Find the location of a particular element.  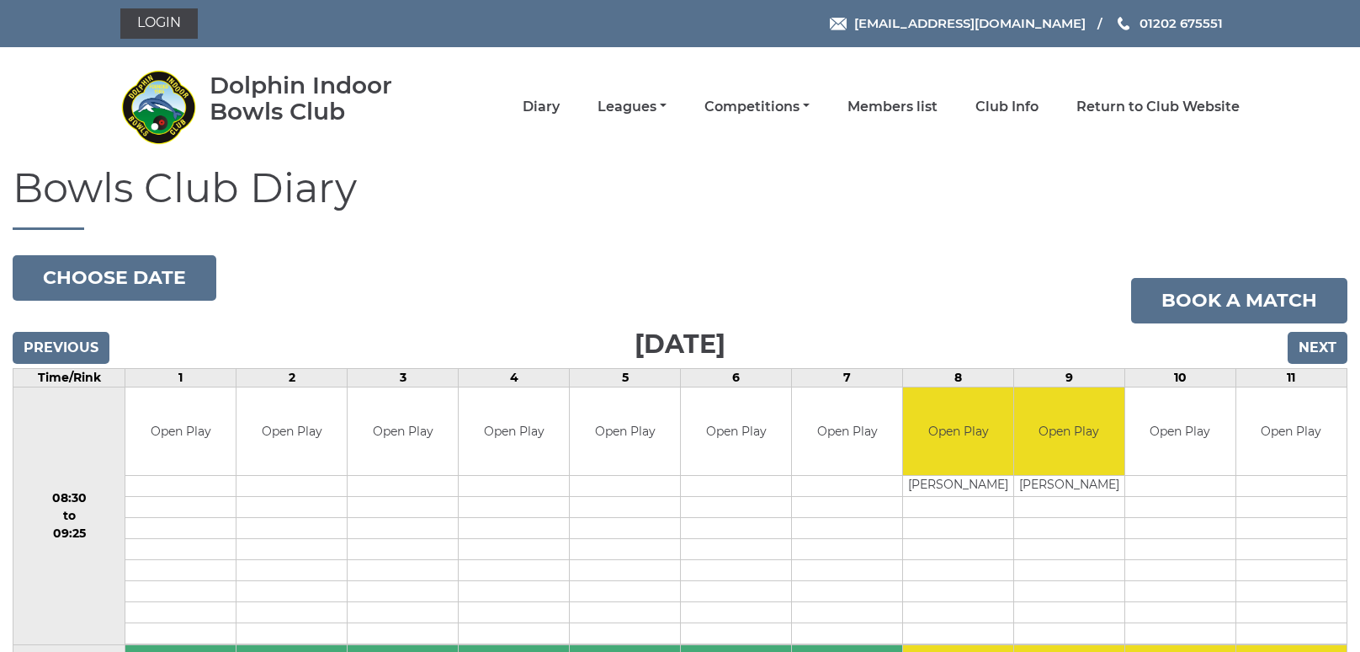

td: 9 is located at coordinates (1070, 377).